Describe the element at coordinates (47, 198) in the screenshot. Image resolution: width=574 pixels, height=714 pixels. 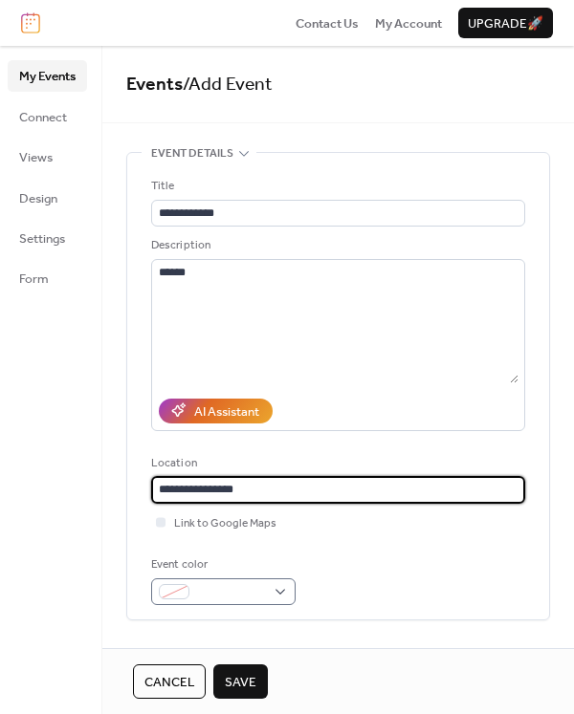
I see `a: Design` at that location.